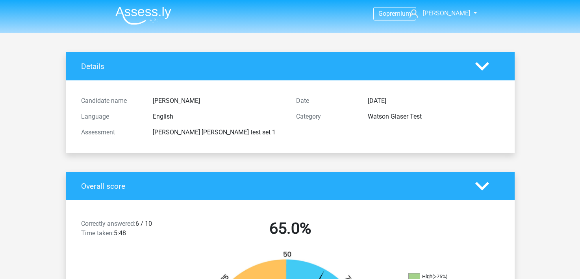 This screenshot has width=580, height=279. I want to click on span: premium, so click(398, 13).